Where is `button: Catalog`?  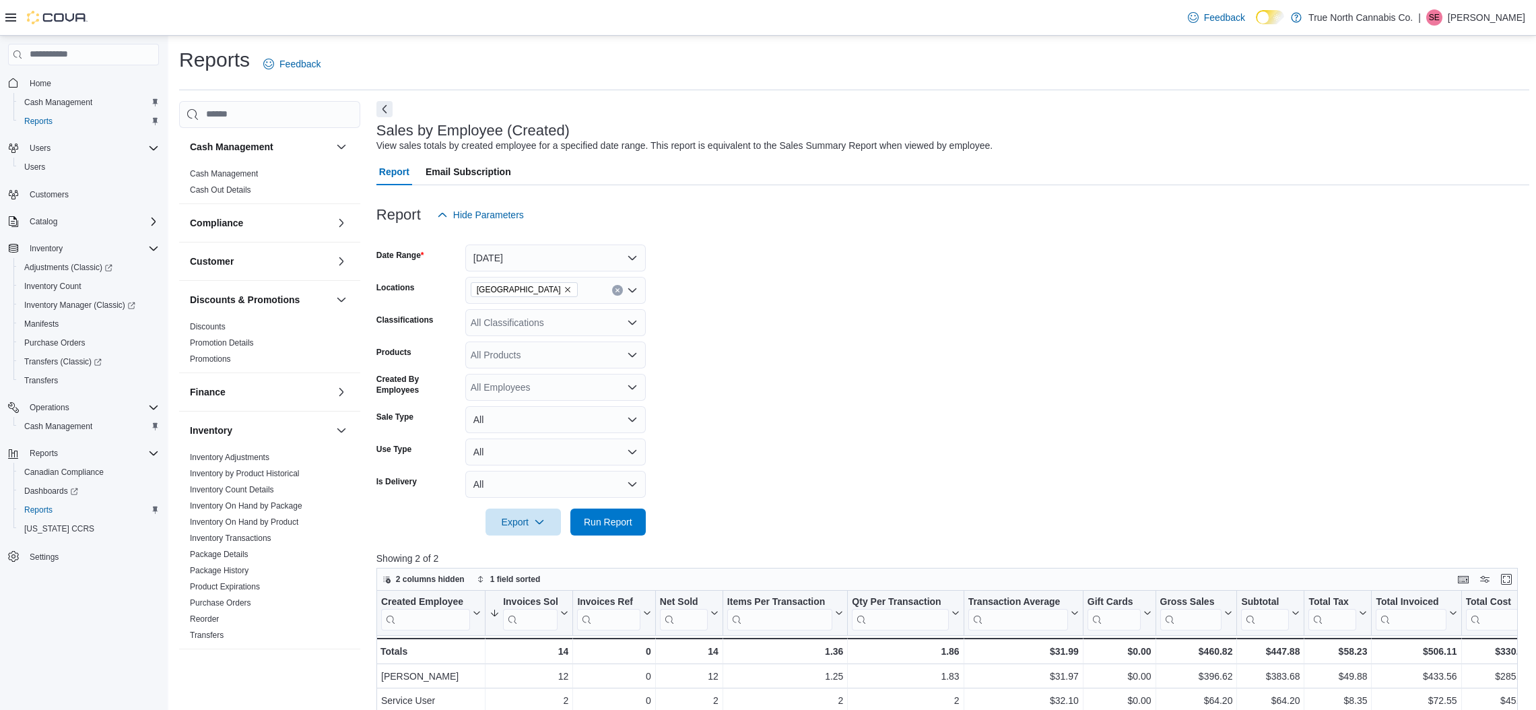 button: Catalog is located at coordinates (43, 221).